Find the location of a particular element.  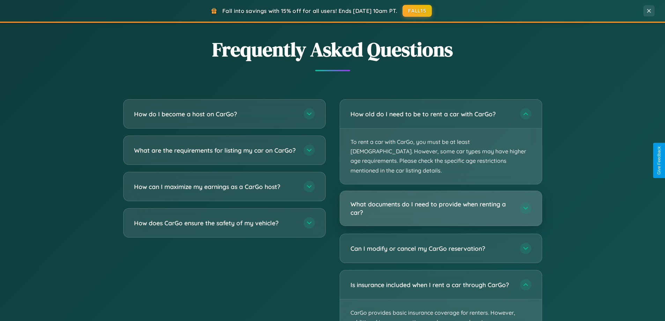

h3: Can I modify or cancel my CarGo reservation? is located at coordinates (431, 248).